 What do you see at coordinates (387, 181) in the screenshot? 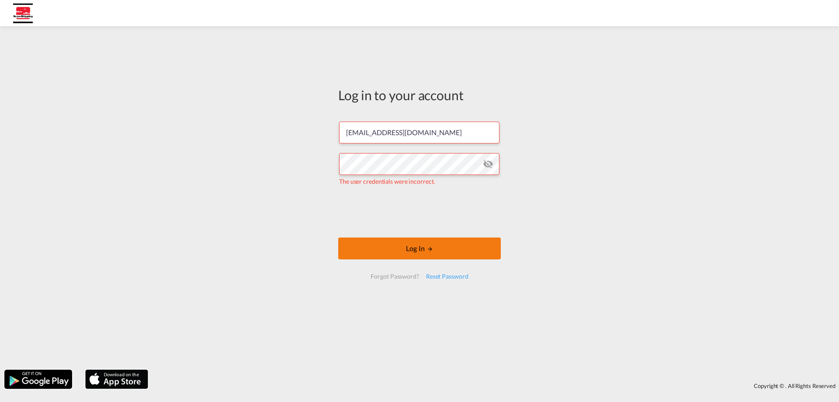
I see `span: The user credentials were incorrect.` at bounding box center [387, 181].